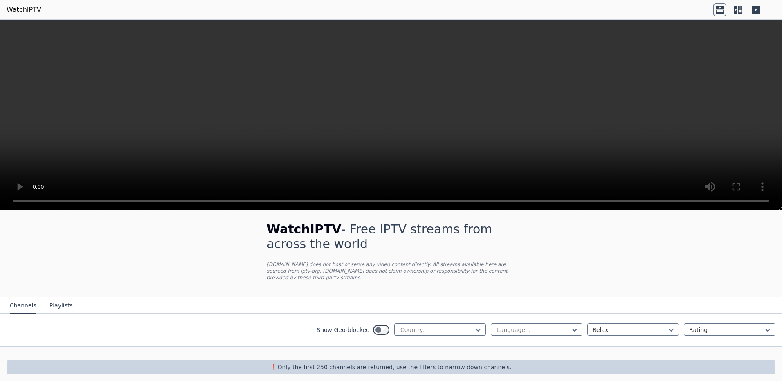  I want to click on label: Show Geo-blocked, so click(343, 330).